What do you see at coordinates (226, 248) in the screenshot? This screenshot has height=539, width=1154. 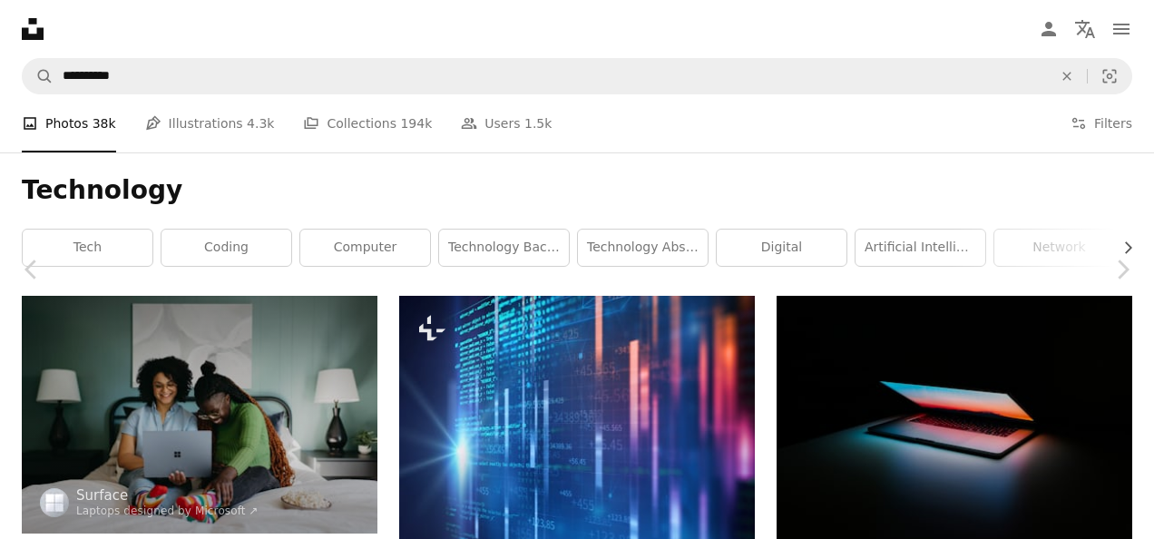 I see `a: coding` at bounding box center [226, 248].